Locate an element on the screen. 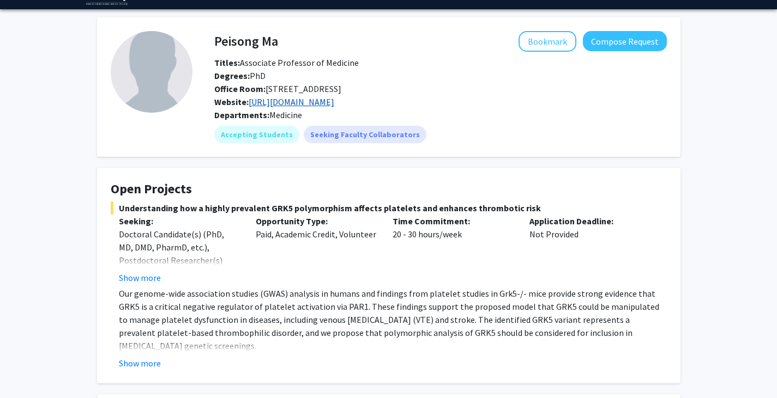  p: Our genome-wide association studies (GWAS) analysis in humans and findings from platelet studies ... is located at coordinates (392, 320).